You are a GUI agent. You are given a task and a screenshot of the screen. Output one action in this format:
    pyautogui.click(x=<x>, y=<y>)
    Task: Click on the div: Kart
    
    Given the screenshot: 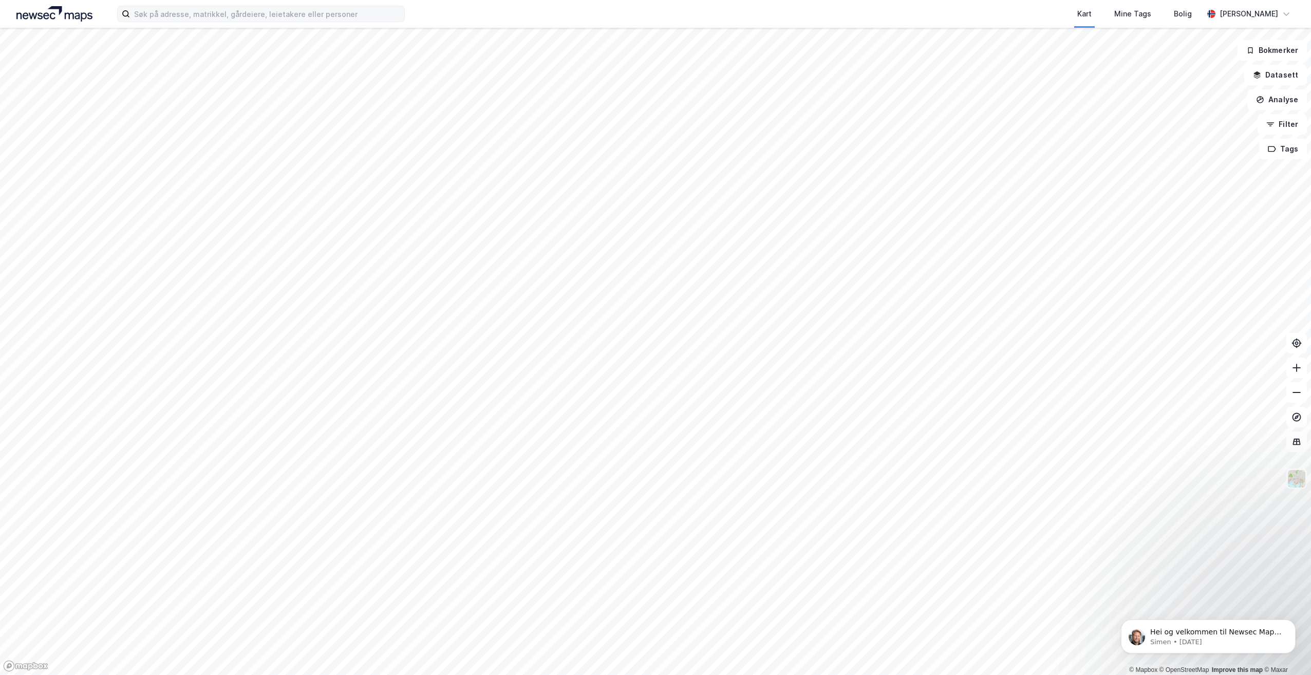 What is the action you would take?
    pyautogui.click(x=1084, y=14)
    